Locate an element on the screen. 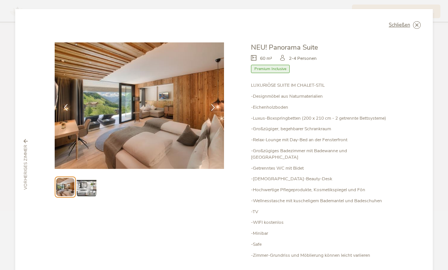 The height and width of the screenshot is (270, 448). p: -Luxus-Boxspringbetten (200 x 210 cm - 2 getrennte Bettsysteme) is located at coordinates (322, 118).